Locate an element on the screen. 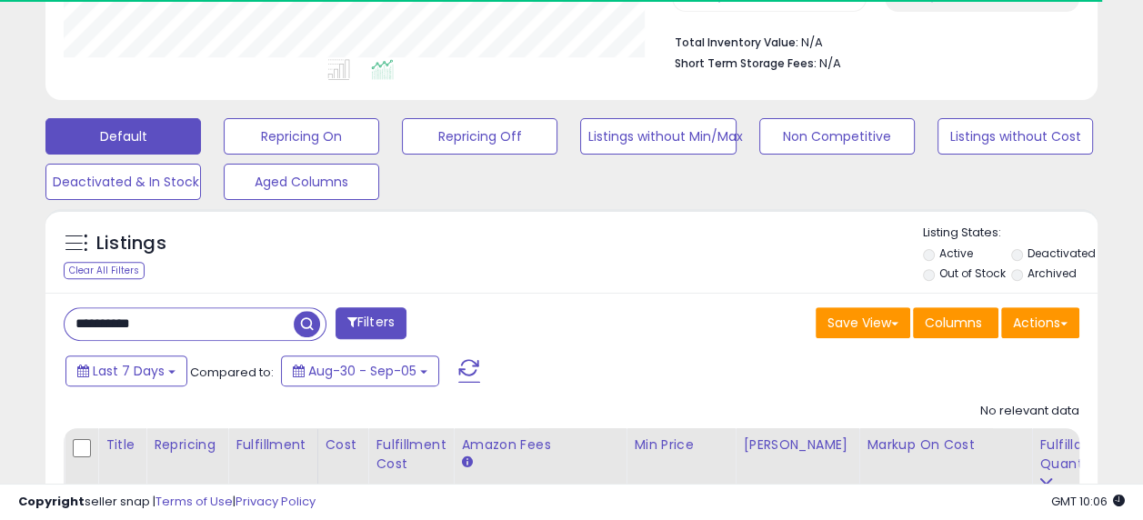 The width and height of the screenshot is (1143, 520). a: Terms of Use is located at coordinates (194, 501).